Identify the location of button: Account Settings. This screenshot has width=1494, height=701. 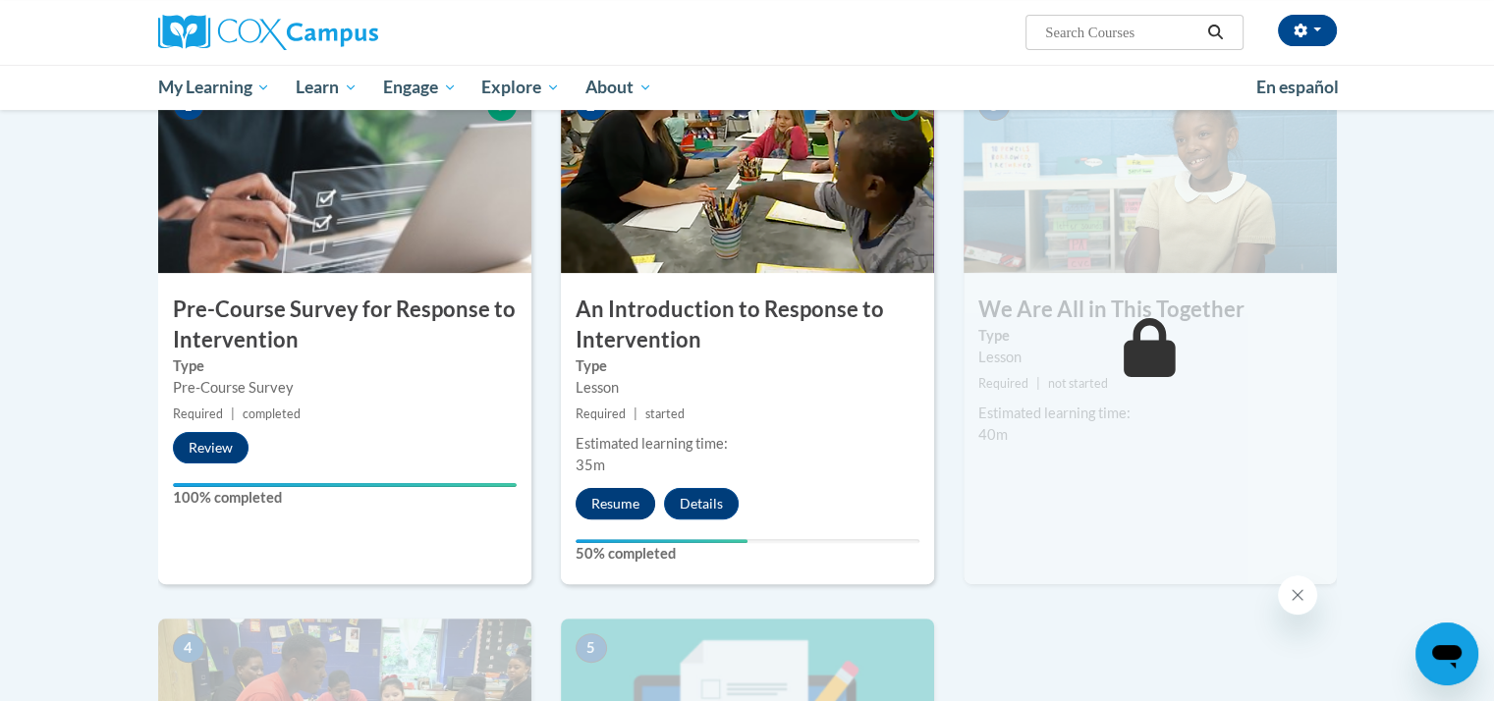
(1308, 30).